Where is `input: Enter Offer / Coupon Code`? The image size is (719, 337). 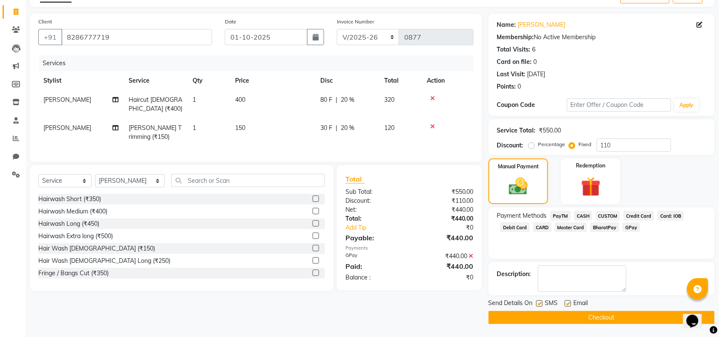
input: Enter Offer / Coupon Code is located at coordinates (619, 105).